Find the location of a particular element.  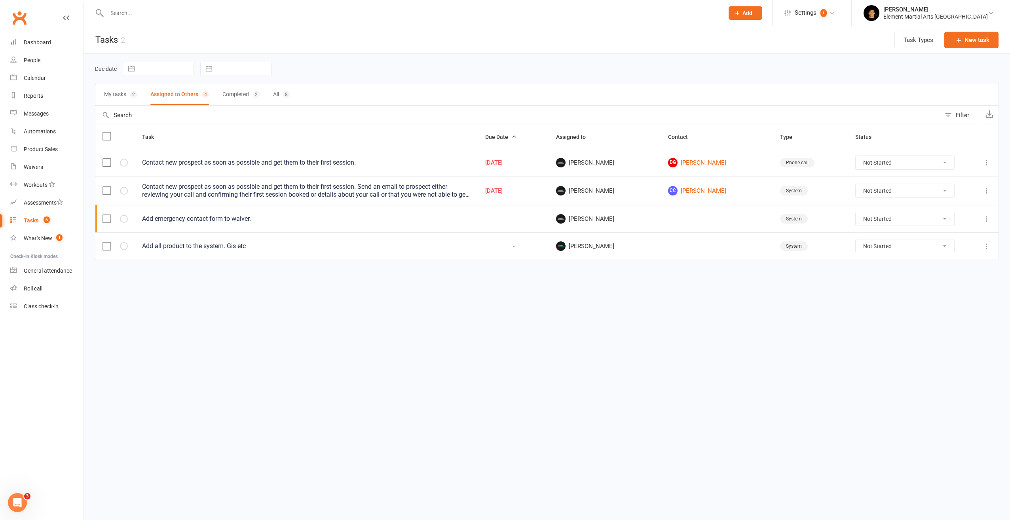

div: Product Sales is located at coordinates (41, 149).